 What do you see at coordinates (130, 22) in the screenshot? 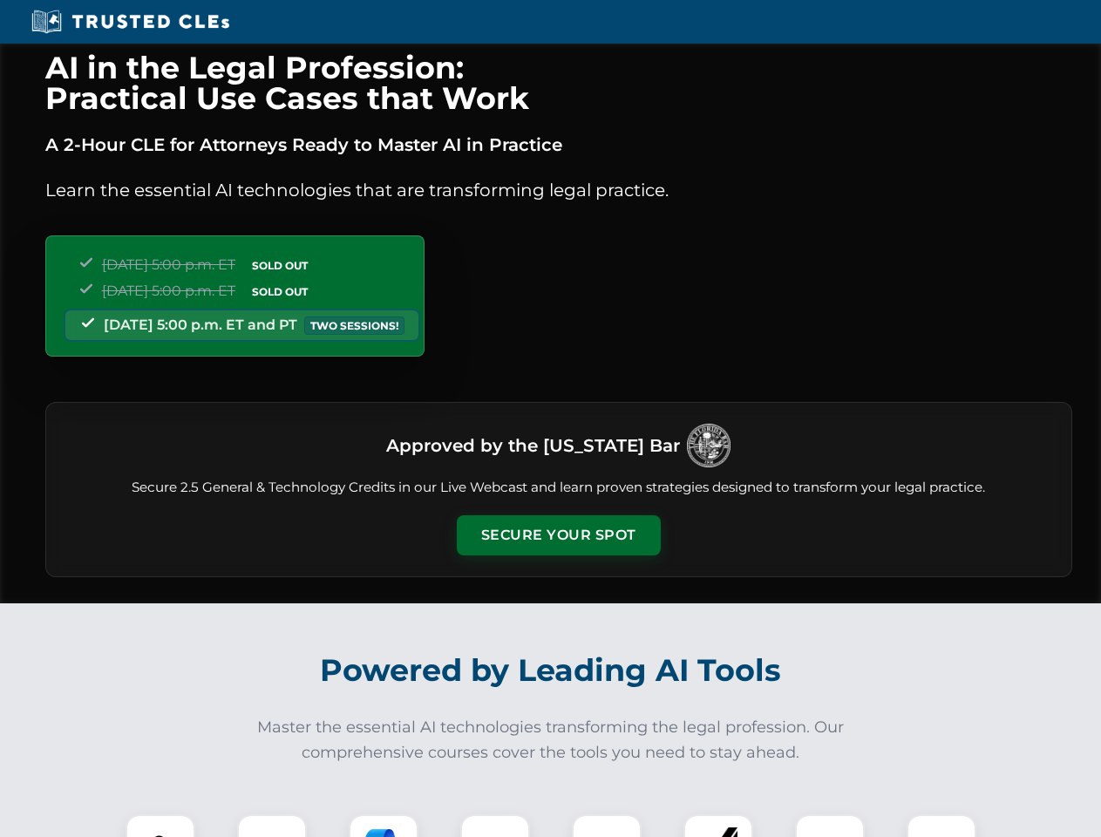
I see `img: Trusted CLEs` at bounding box center [130, 22].